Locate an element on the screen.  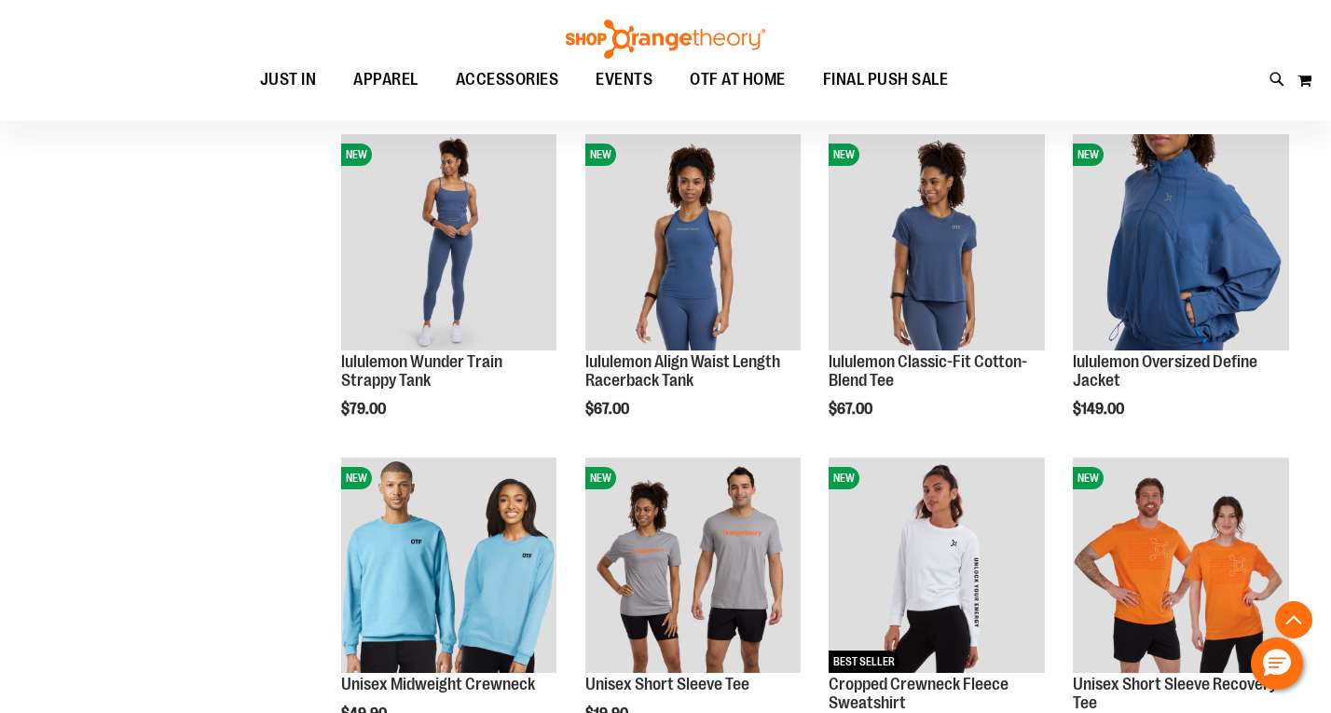
span: ACCESSORIES is located at coordinates (507, 79).